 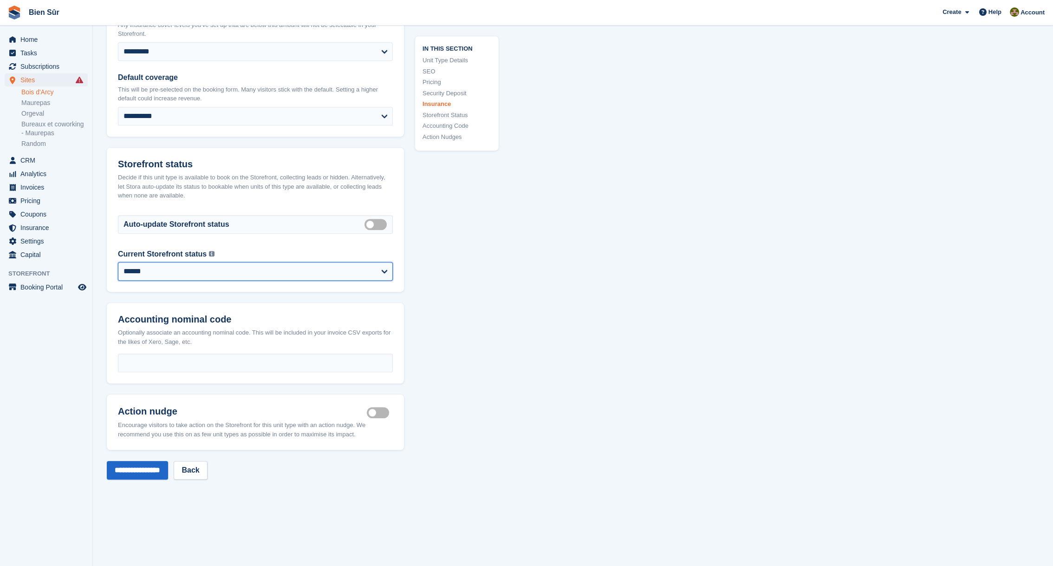 I want to click on span: Pricing, so click(x=48, y=201).